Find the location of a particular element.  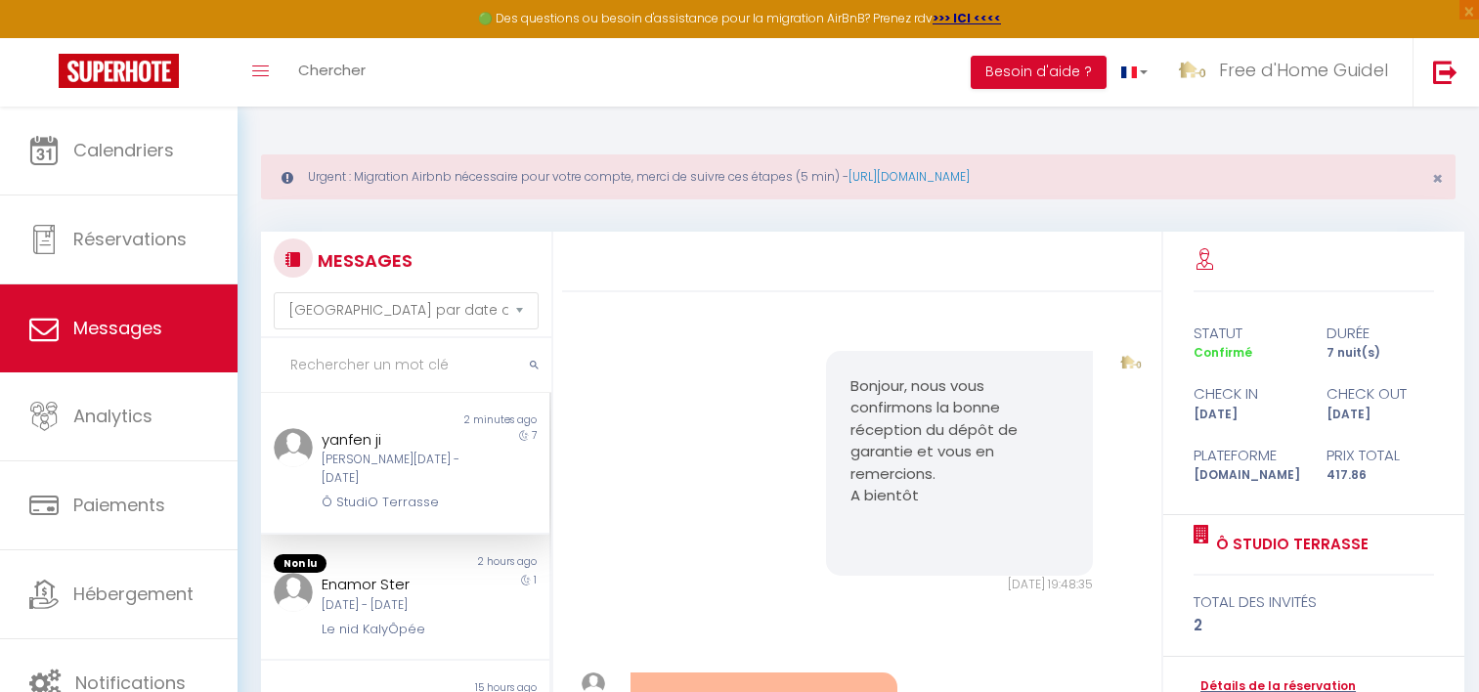

a: Chercher is located at coordinates (331, 72).